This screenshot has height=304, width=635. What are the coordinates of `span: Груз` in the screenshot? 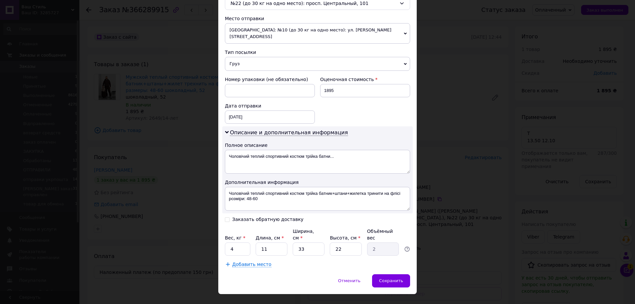 It's located at (317, 64).